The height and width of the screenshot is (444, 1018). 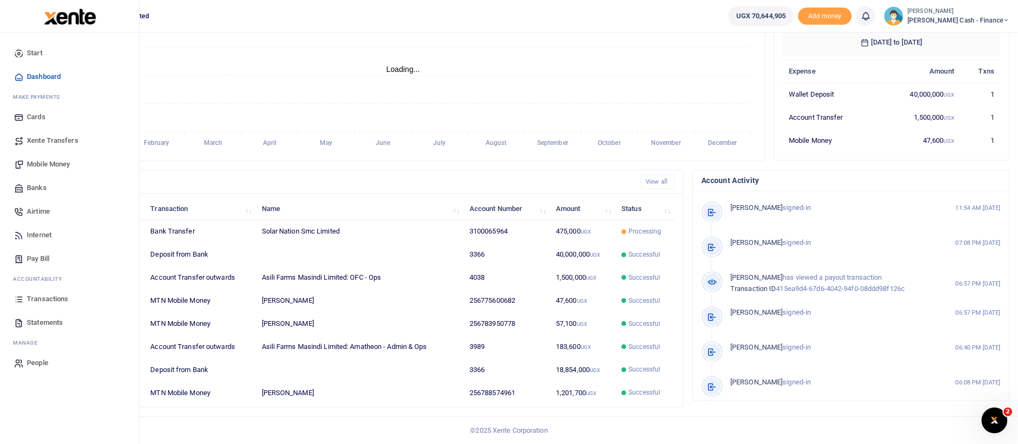 I want to click on tspan: September, so click(x=552, y=143).